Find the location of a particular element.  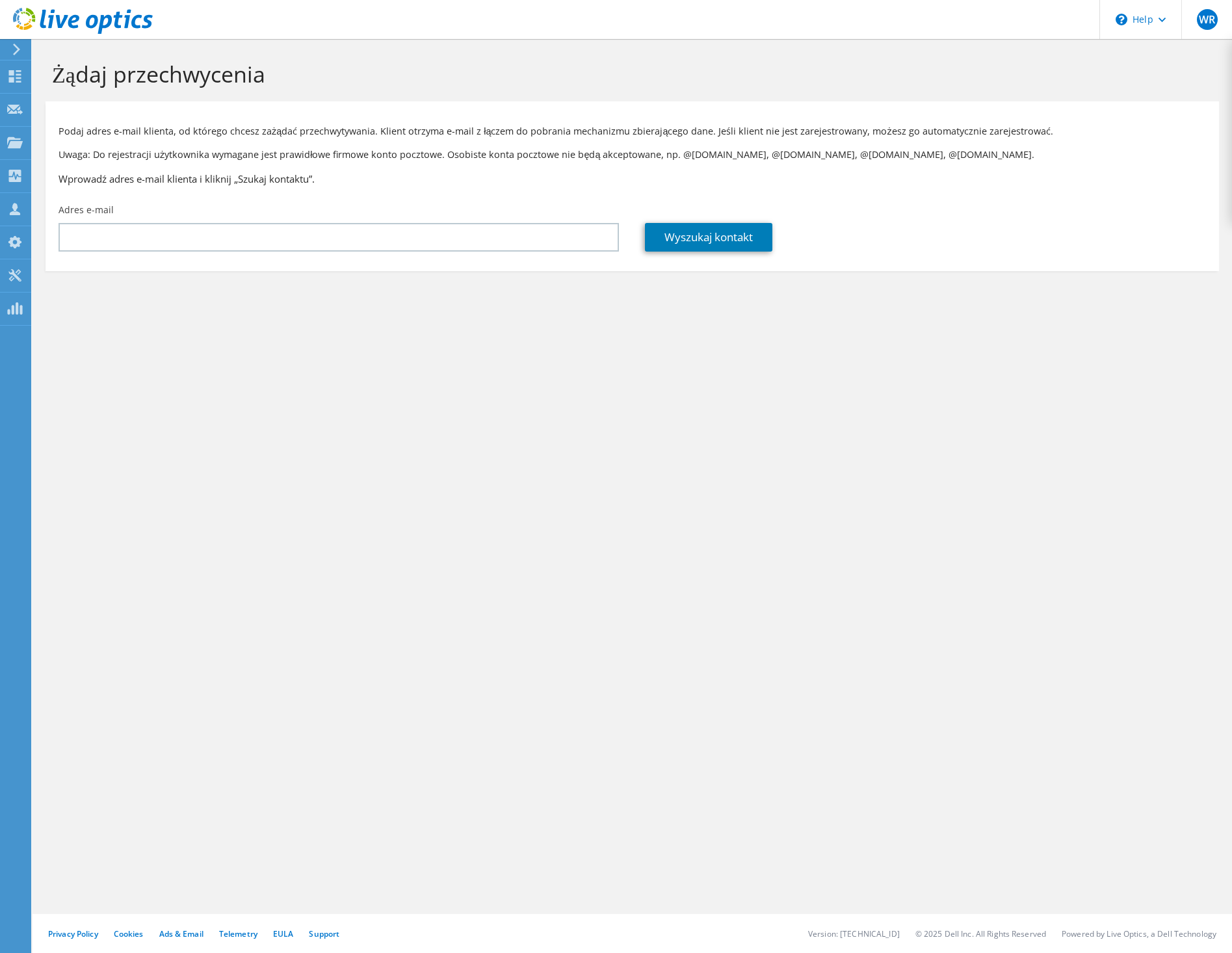

p: Podaj adres e-mail klienta, od którego chcesz zażądać przechwytywania. Klient otrzyma e-mail z łą... is located at coordinates (632, 132).